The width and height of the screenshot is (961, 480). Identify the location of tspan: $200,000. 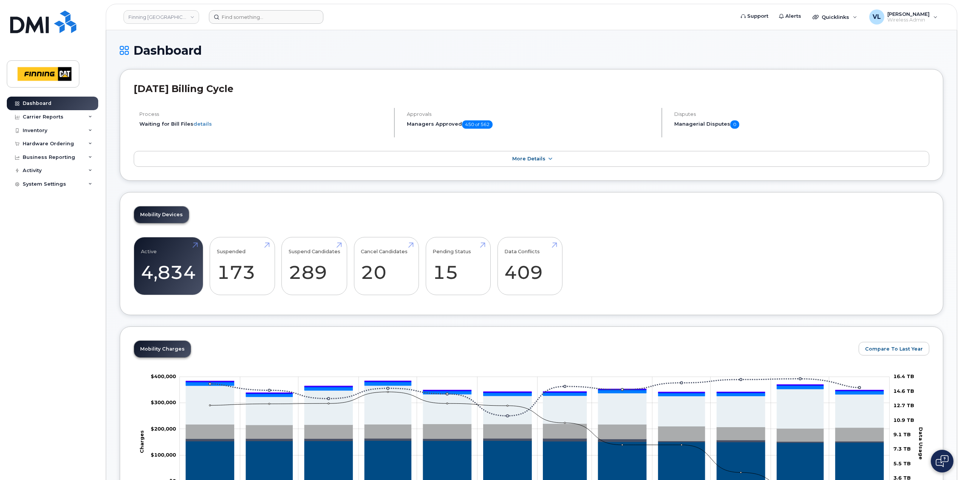
(163, 429).